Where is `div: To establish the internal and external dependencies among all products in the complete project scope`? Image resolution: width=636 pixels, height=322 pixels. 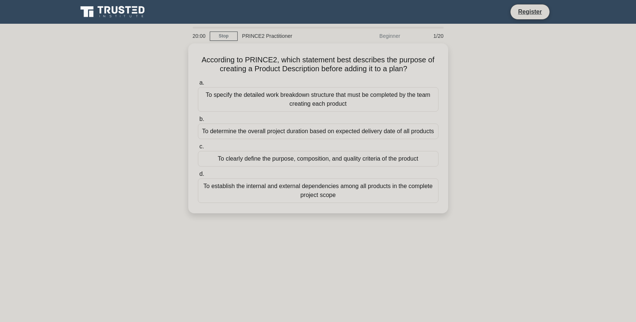 div: To establish the internal and external dependencies among all products in the complete project scope is located at coordinates (318, 191).